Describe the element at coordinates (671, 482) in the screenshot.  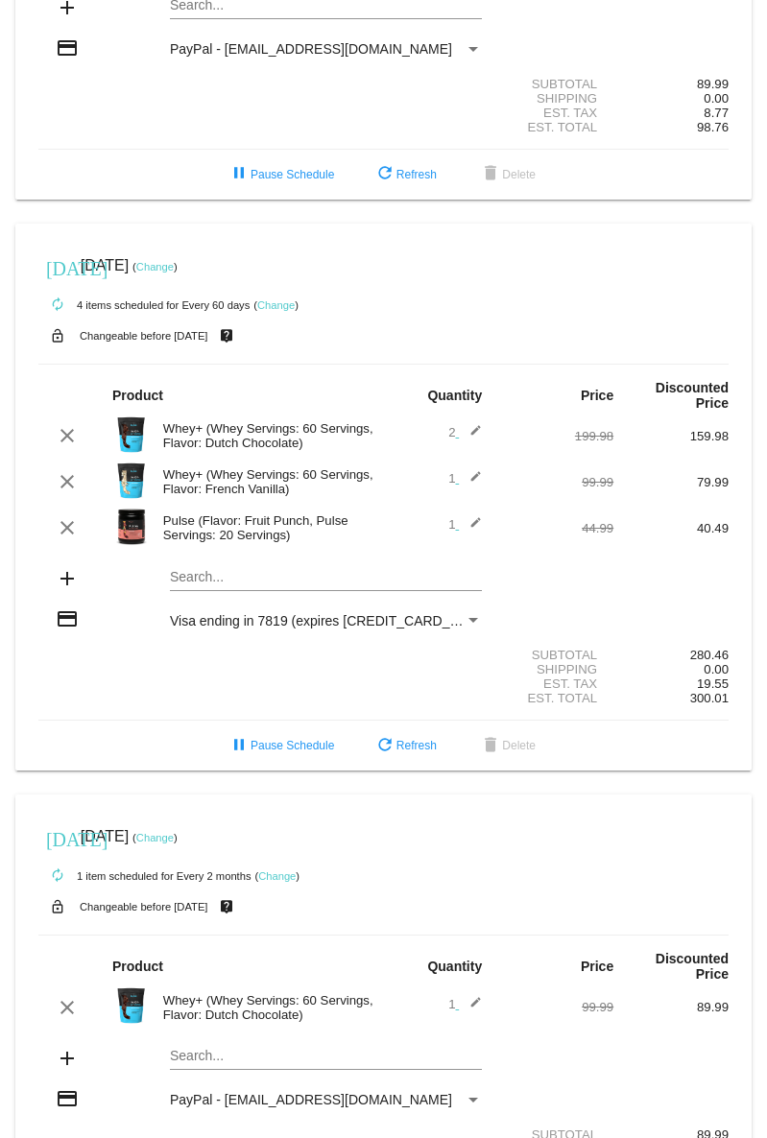
I see `div: 79.99` at that location.